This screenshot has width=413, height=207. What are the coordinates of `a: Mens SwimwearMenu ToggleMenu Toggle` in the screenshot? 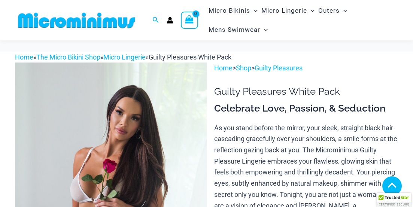 It's located at (238, 30).